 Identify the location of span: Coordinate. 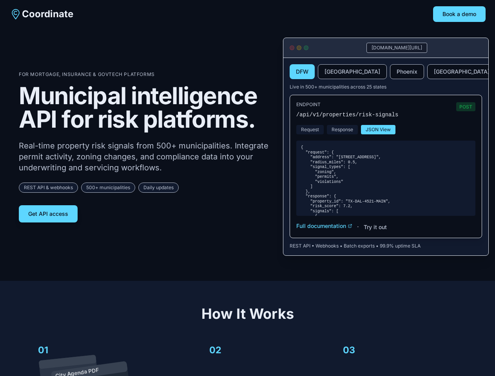
(47, 14).